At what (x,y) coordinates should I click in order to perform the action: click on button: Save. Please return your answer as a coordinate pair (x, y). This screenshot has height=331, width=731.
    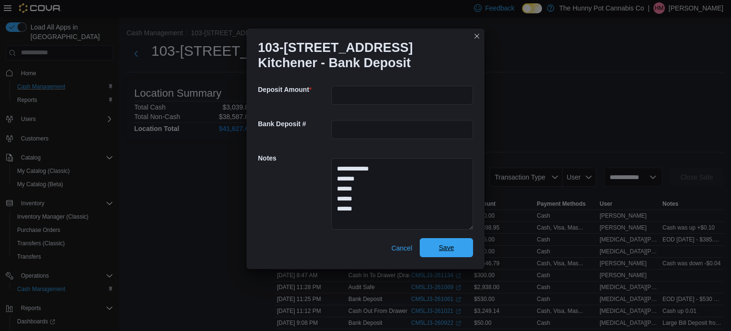
    Looking at the image, I should click on (446, 247).